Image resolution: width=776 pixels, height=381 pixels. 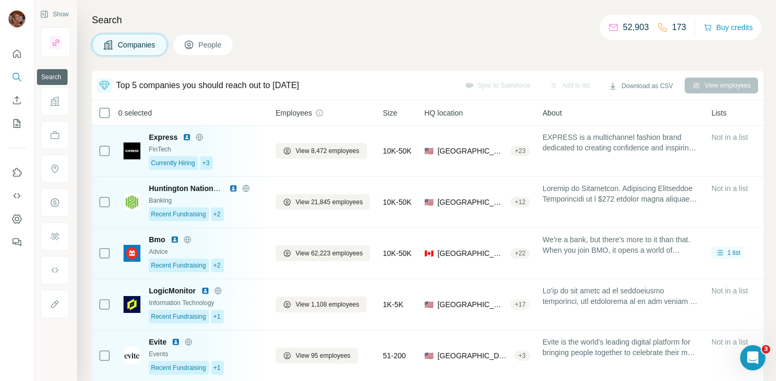 I want to click on span: Evite is the world’s leading digital platform for bringing people together to celebrate their mos..., so click(x=621, y=347).